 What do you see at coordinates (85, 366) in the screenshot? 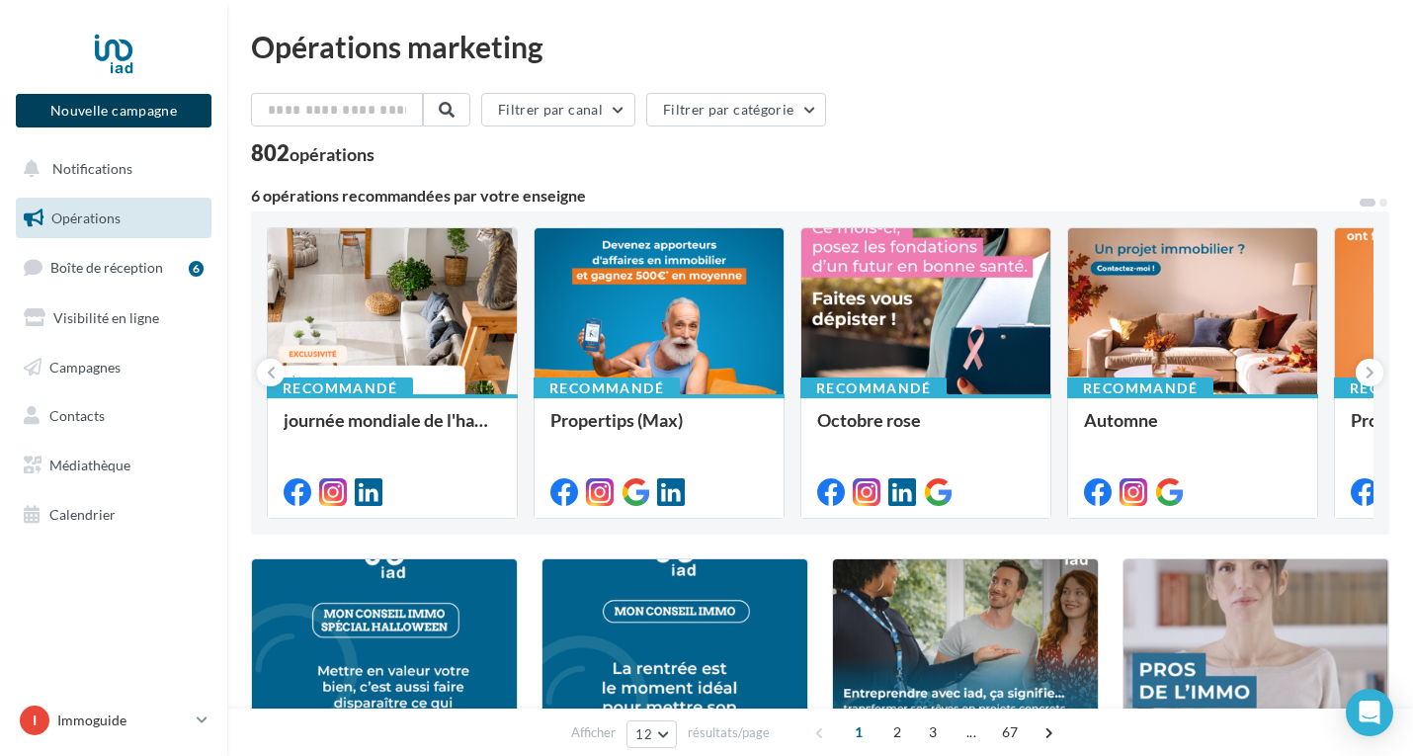
I see `span: Campagnes` at bounding box center [85, 366].